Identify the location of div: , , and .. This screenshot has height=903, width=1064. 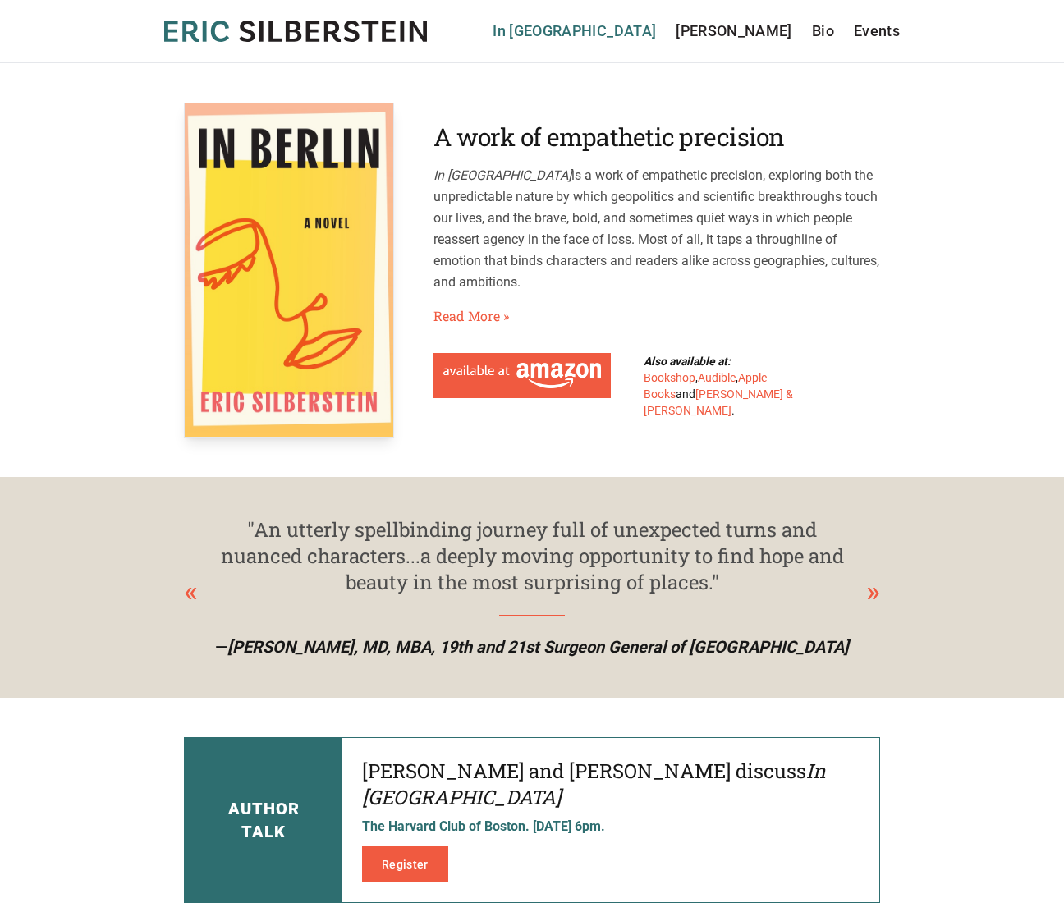
(729, 386).